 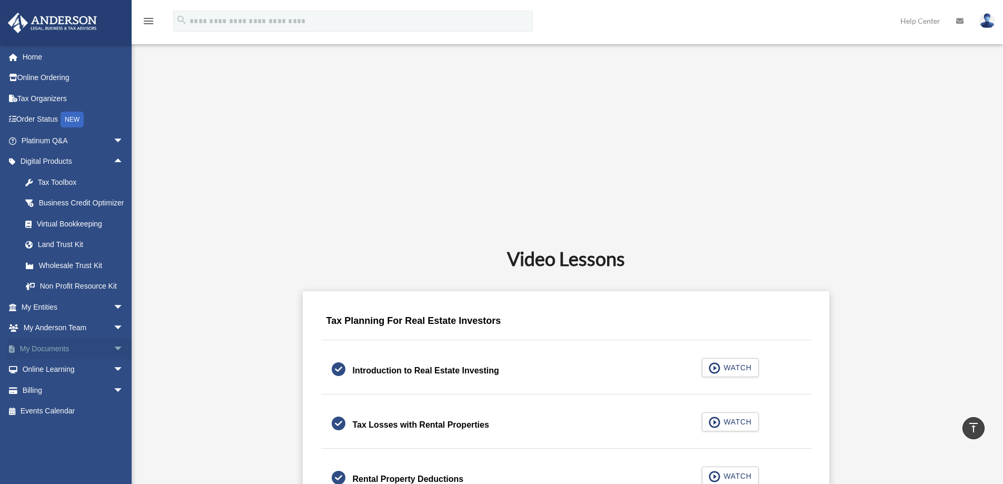 What do you see at coordinates (77, 203) in the screenshot?
I see `a: Business Credit Optimizer` at bounding box center [77, 203].